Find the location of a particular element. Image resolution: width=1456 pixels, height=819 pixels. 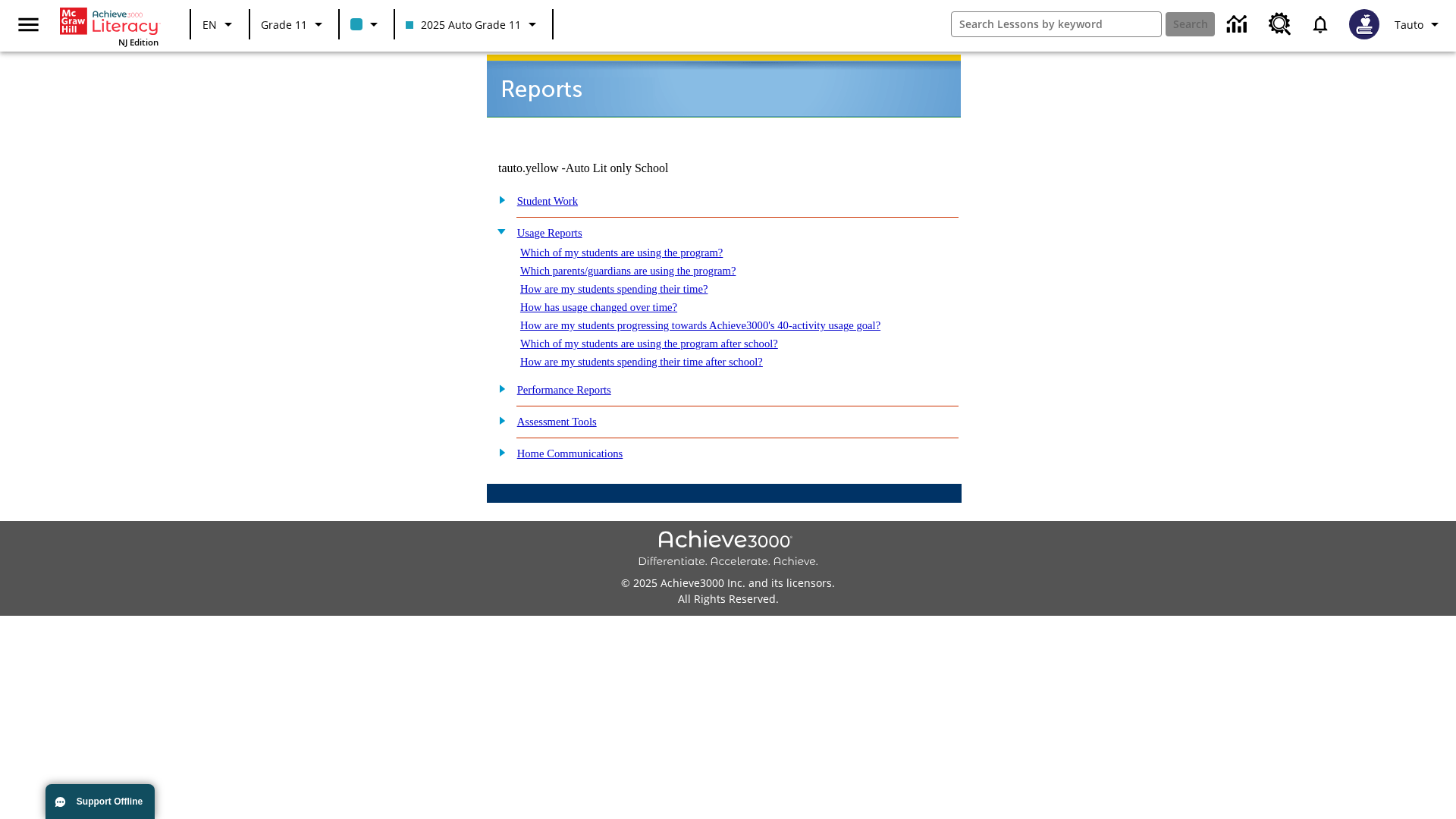

a: Home Communications is located at coordinates (571, 454).